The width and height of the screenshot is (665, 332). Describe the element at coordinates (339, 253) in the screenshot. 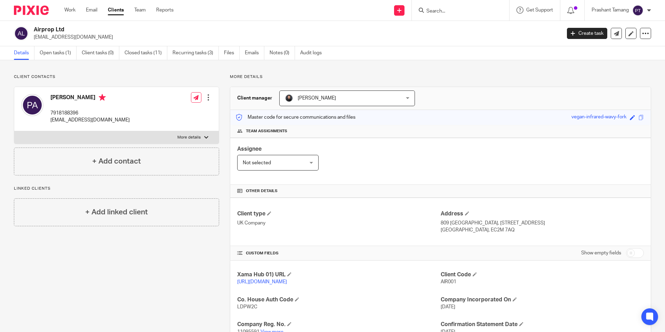

I see `h4: CUSTOM FIELDS` at that location.